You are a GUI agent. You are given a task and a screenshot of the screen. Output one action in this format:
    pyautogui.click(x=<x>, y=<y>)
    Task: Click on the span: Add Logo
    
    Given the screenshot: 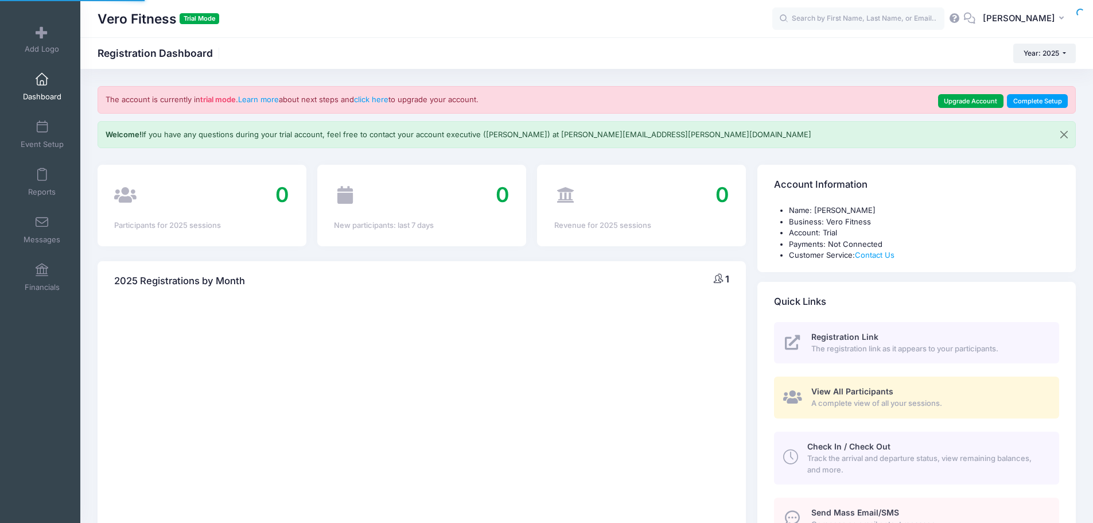 What is the action you would take?
    pyautogui.click(x=42, y=49)
    